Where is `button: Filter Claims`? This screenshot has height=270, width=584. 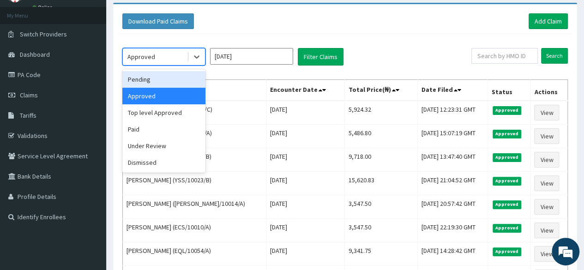 button: Filter Claims is located at coordinates (320, 57).